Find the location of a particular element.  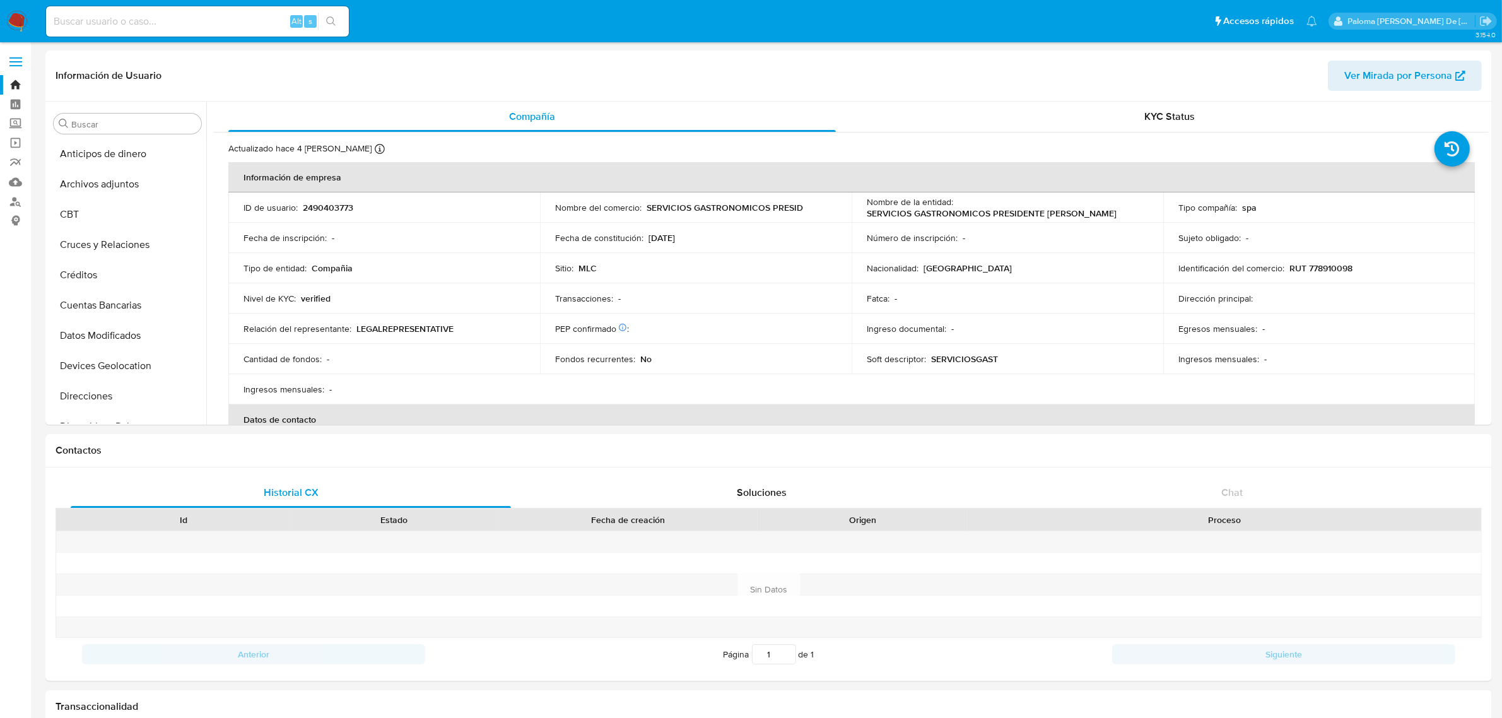

p: PEP confirmado : is located at coordinates (592, 329).